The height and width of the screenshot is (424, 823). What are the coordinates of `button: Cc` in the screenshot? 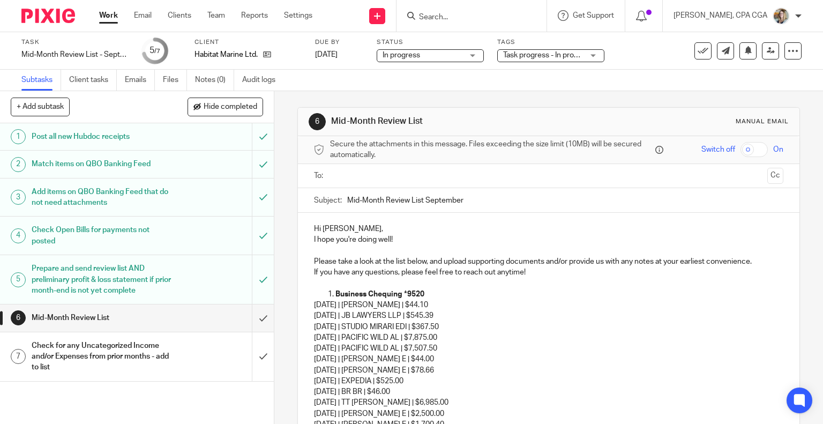 It's located at (775, 176).